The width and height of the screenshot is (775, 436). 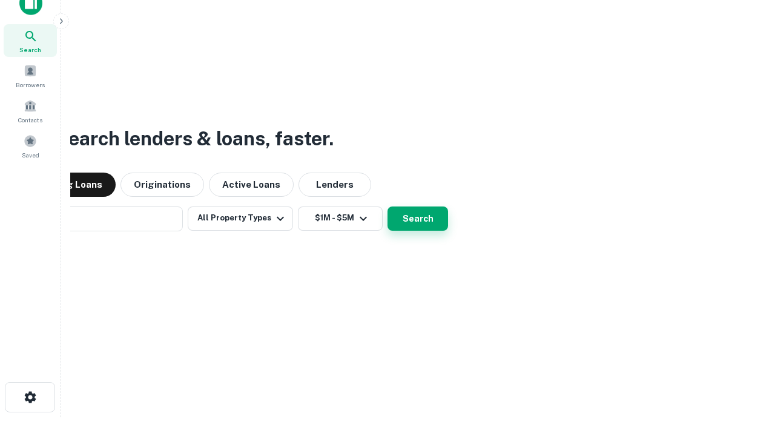 What do you see at coordinates (30, 50) in the screenshot?
I see `span: Search` at bounding box center [30, 50].